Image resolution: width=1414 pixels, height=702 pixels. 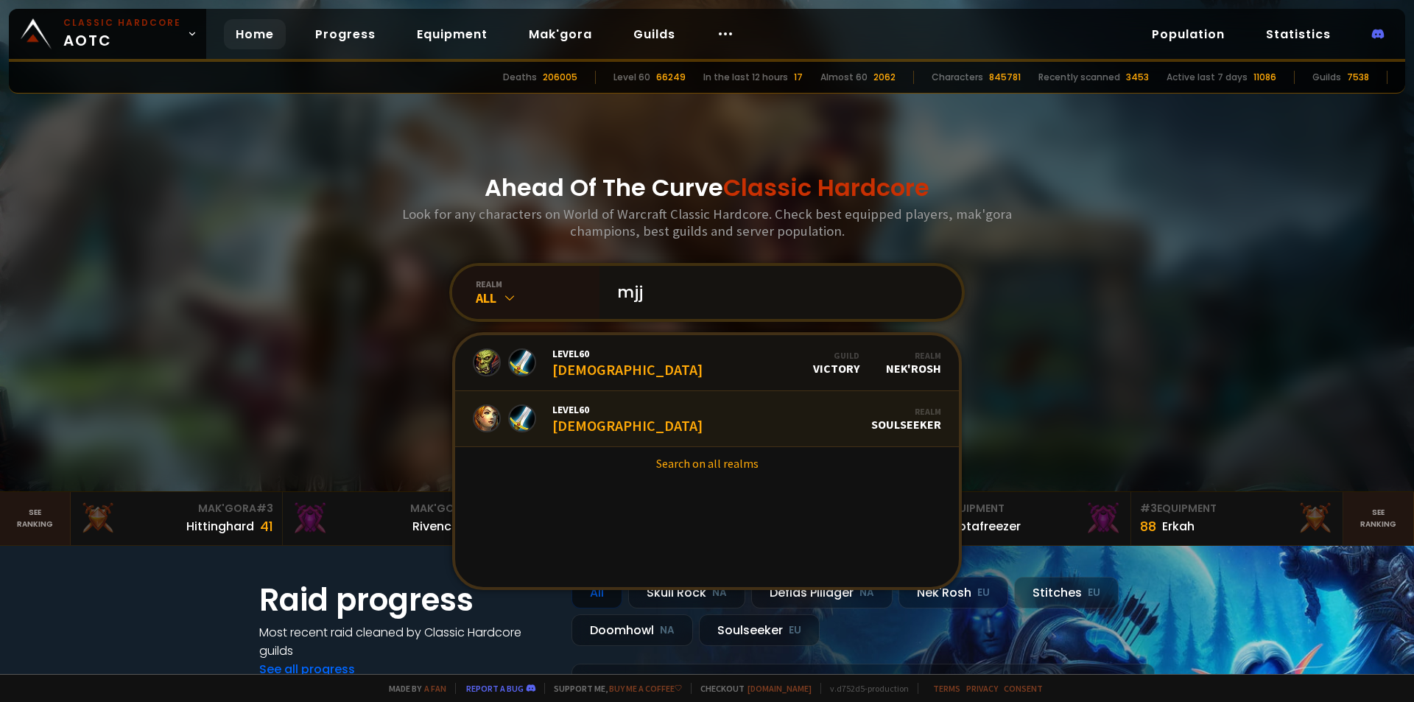 What do you see at coordinates (982, 688) in the screenshot?
I see `a: Privacy` at bounding box center [982, 688].